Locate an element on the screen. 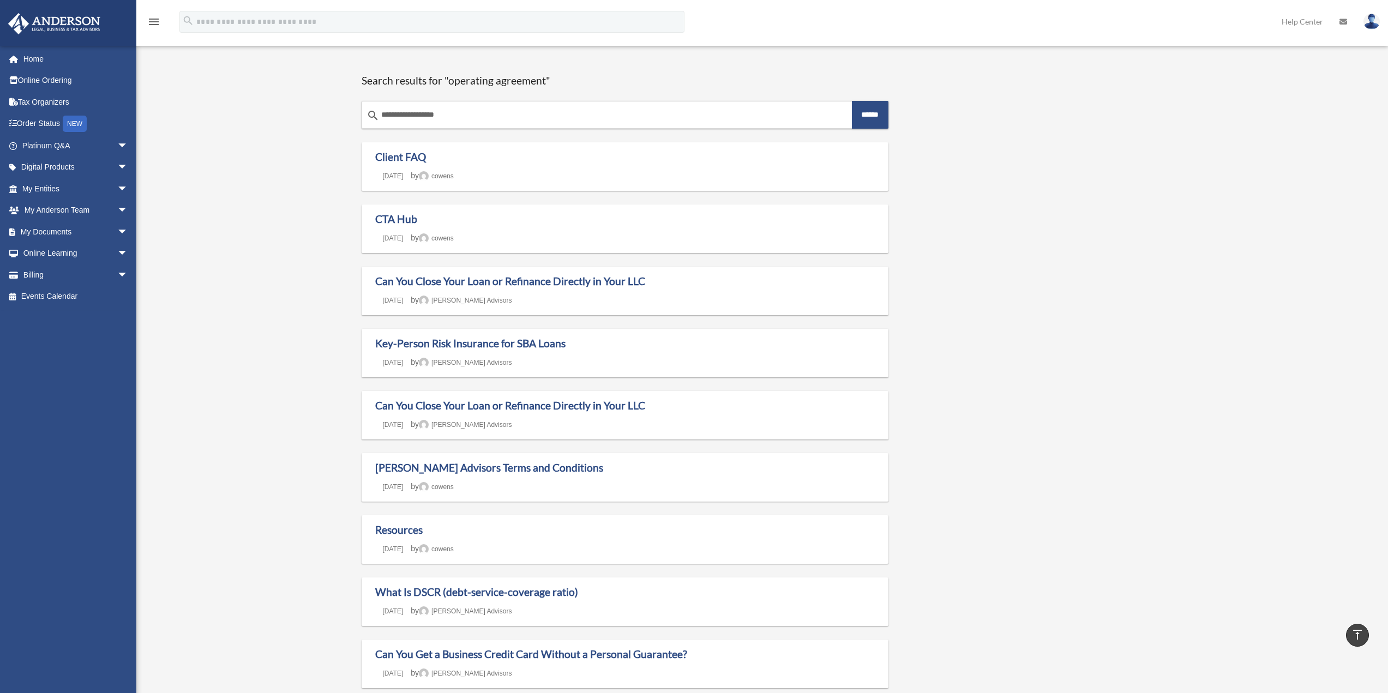 This screenshot has width=1388, height=693. a: Tax Organizers is located at coordinates (76, 102).